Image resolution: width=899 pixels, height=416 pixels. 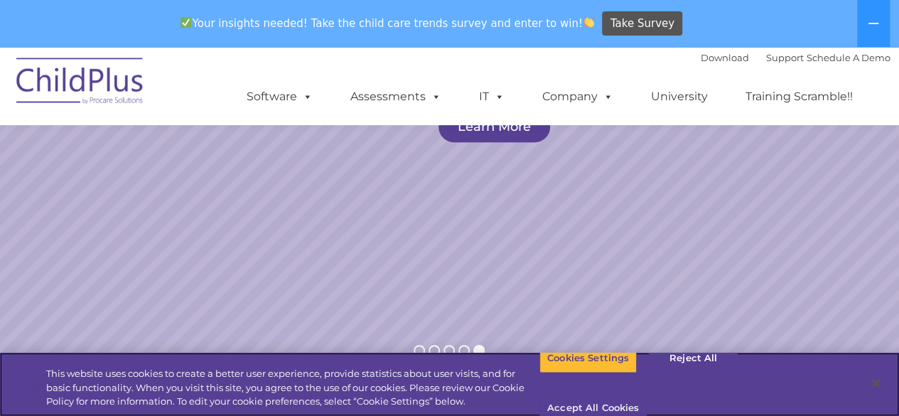 What do you see at coordinates (388, 23) in the screenshot?
I see `span: Your insights needed! Take the child care trends survey and enter to win!` at bounding box center [388, 23].